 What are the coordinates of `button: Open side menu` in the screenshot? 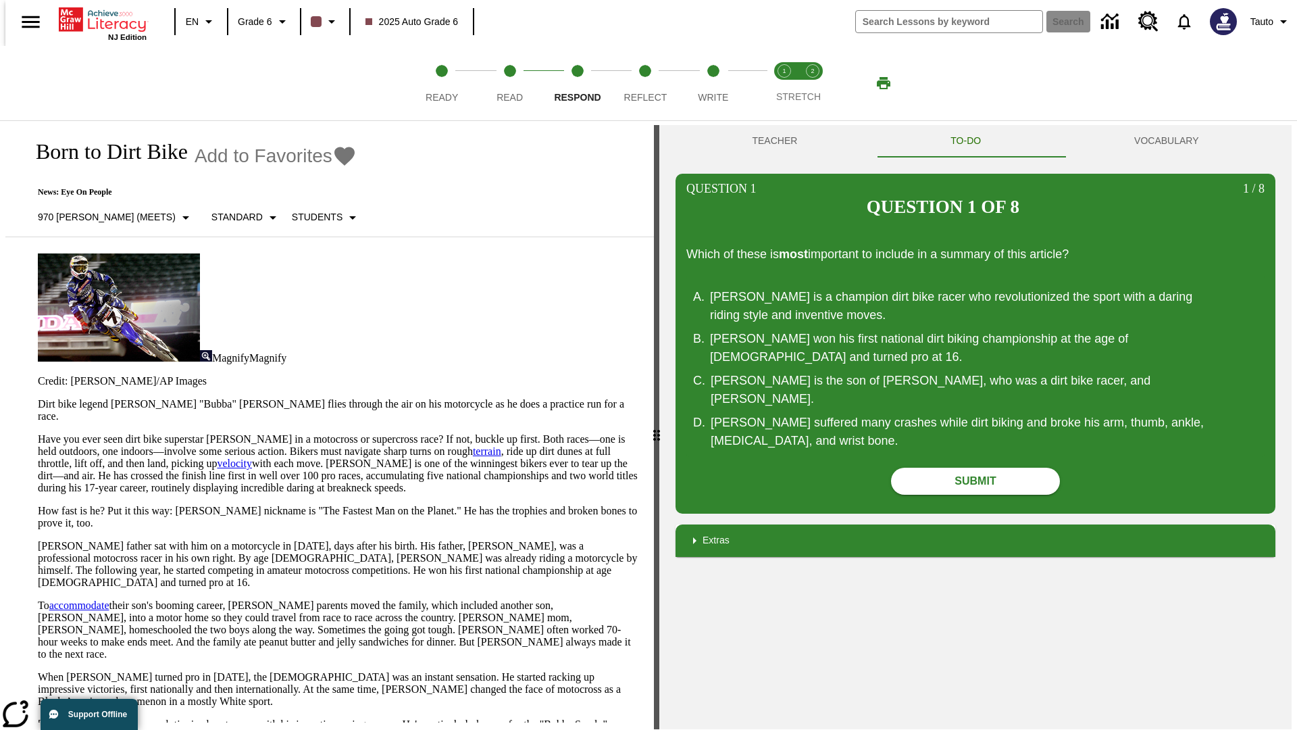 It's located at (30, 22).